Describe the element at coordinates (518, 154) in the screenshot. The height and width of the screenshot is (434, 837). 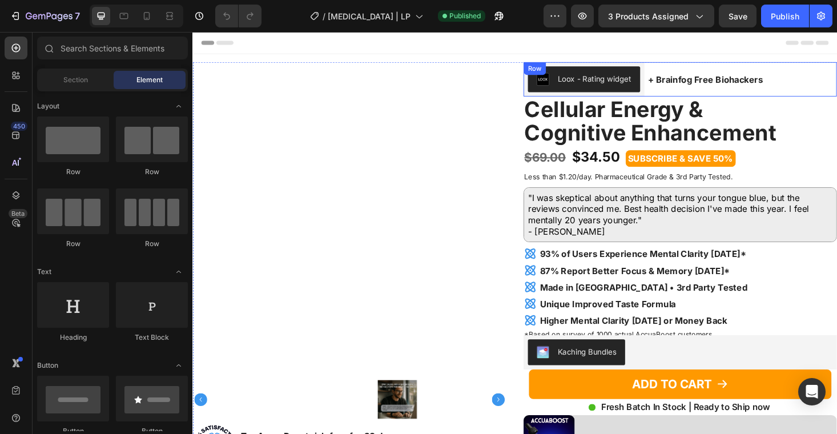
I see `p: Less than $1.20/day. Pharmaceutical Grade & 3rd Party Tested.` at that location.